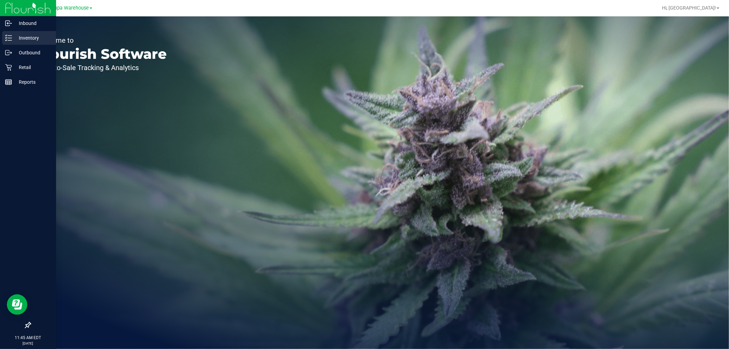 The image size is (729, 349). Describe the element at coordinates (28, 338) in the screenshot. I see `p: 11:45 AM EDT` at that location.